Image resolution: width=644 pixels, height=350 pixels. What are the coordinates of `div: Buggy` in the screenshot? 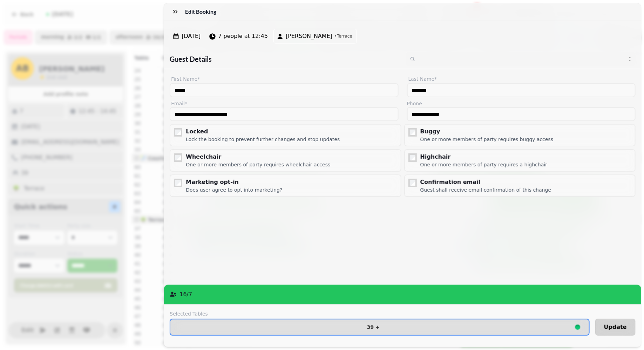 It's located at (487, 131).